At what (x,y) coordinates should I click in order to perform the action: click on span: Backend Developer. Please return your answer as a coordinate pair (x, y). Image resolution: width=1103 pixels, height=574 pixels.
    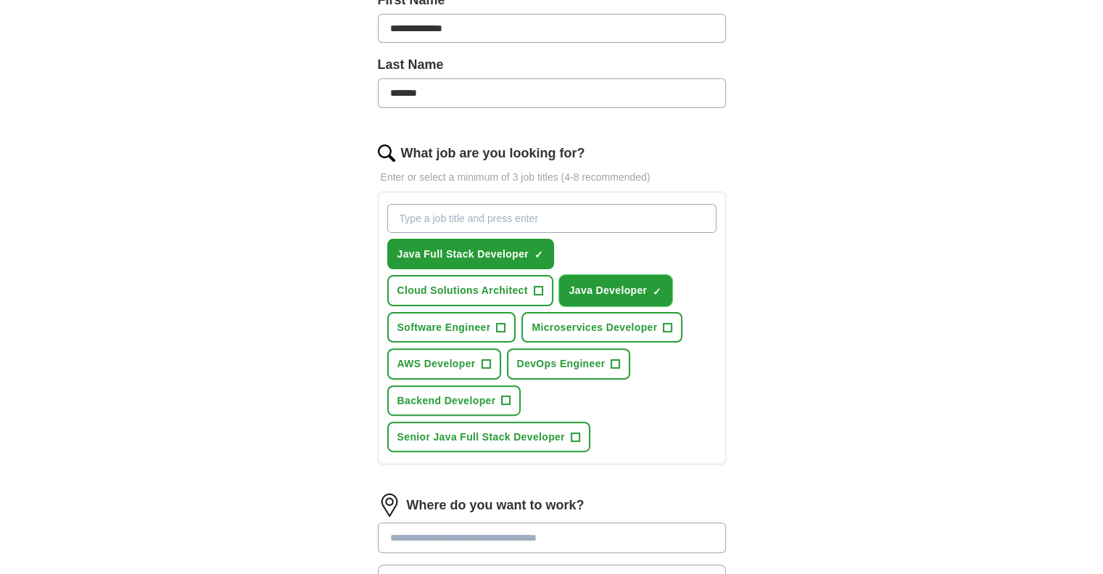
    Looking at the image, I should click on (447, 400).